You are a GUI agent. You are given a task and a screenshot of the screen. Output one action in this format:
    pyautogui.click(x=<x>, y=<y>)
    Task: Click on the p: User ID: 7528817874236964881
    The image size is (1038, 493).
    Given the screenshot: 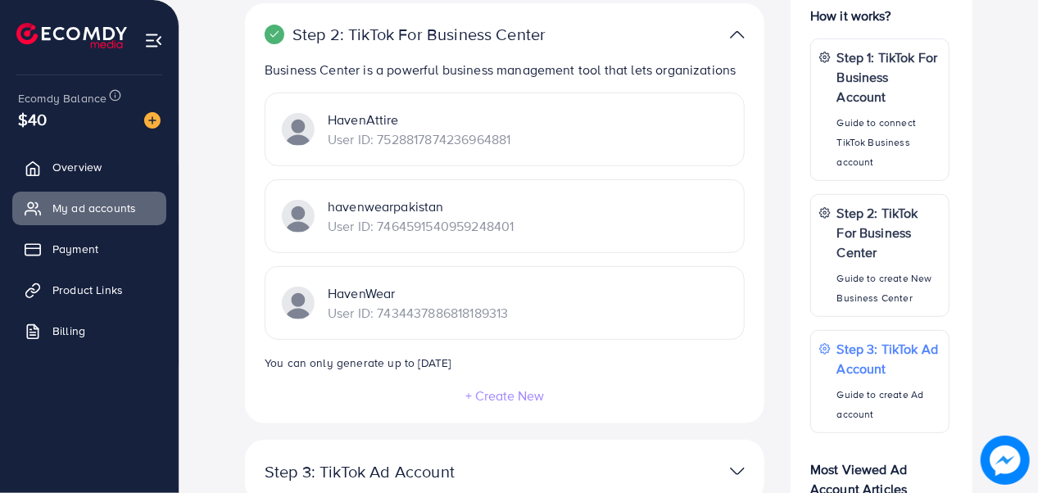 What is the action you would take?
    pyautogui.click(x=419, y=139)
    